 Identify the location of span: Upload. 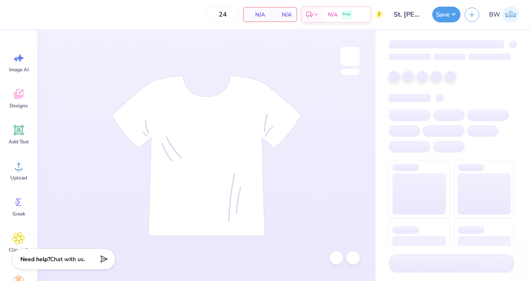
(19, 178).